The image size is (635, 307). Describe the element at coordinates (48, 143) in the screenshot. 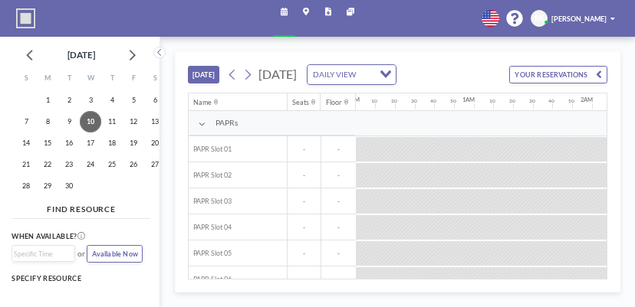

I see `span: Monday, September 15, 2025` at that location.